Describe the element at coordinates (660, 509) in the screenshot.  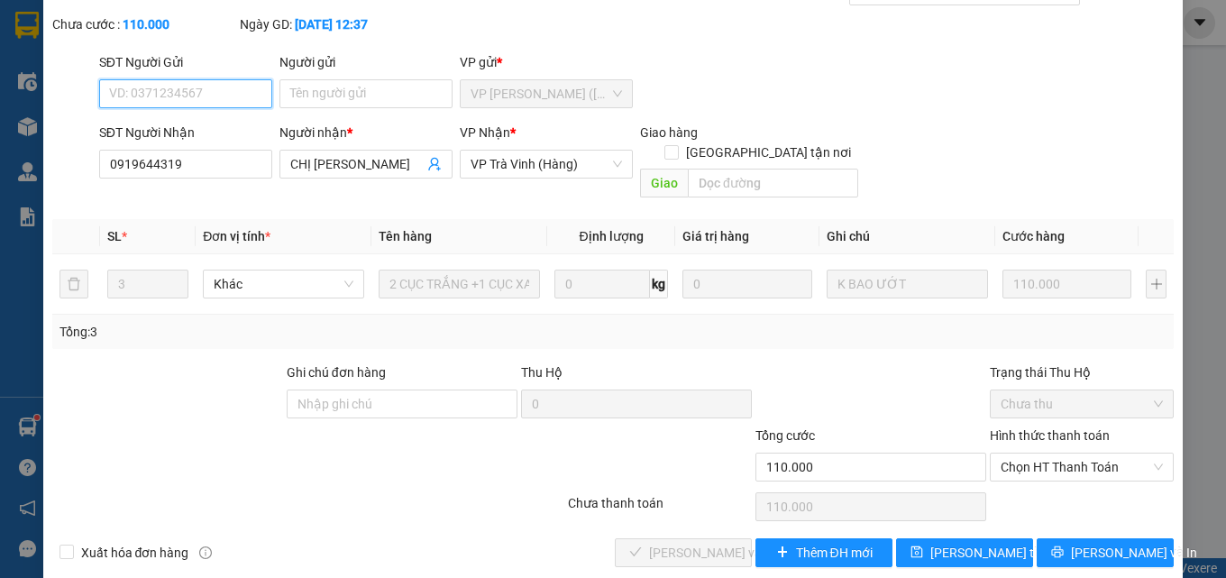
I see `div: Chưa thanh toán` at that location.